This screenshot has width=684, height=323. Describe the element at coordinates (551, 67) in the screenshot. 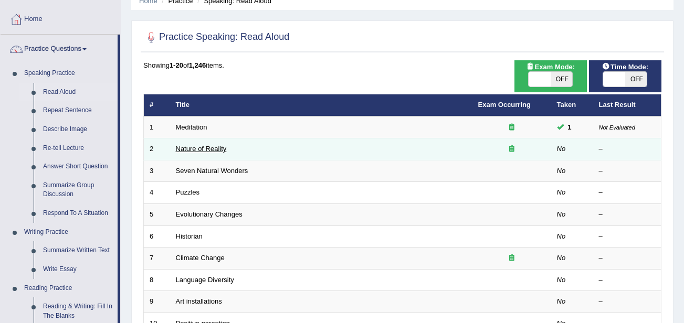

I see `span: Exam Mode:` at that location.